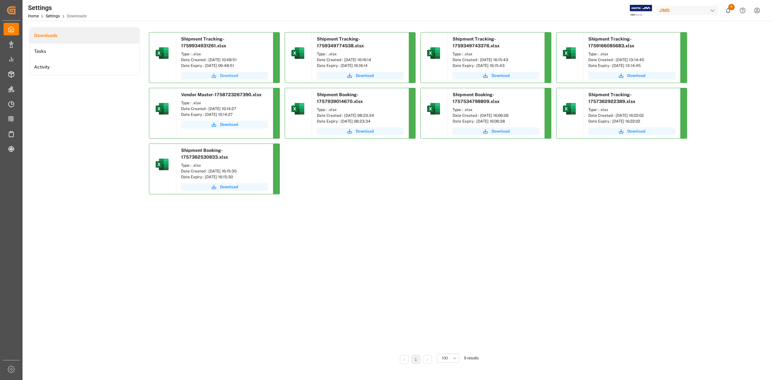 The image size is (772, 380). Describe the element at coordinates (84, 35) in the screenshot. I see `a: Downloads` at that location.